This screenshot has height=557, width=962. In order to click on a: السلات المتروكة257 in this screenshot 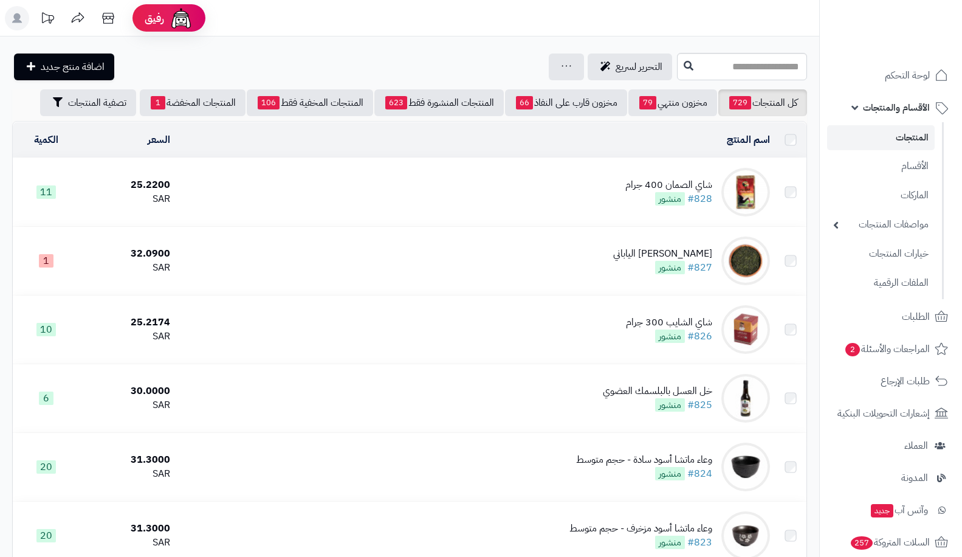, I will do `click(891, 542)`.